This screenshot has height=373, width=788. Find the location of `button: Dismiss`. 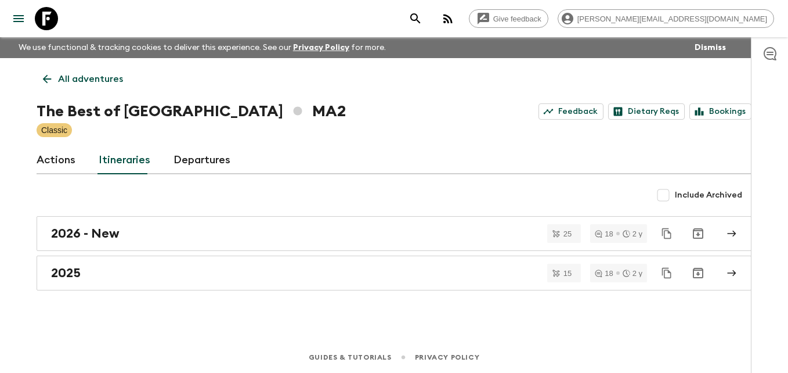

button: Dismiss is located at coordinates (710, 48).